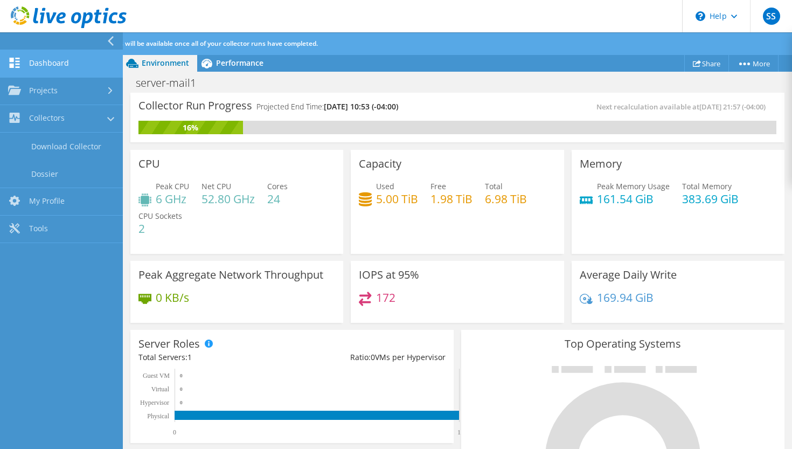 Image resolution: width=792 pixels, height=449 pixels. What do you see at coordinates (230, 275) in the screenshot?
I see `h3: Peak Aggregate Network Throughput` at bounding box center [230, 275].